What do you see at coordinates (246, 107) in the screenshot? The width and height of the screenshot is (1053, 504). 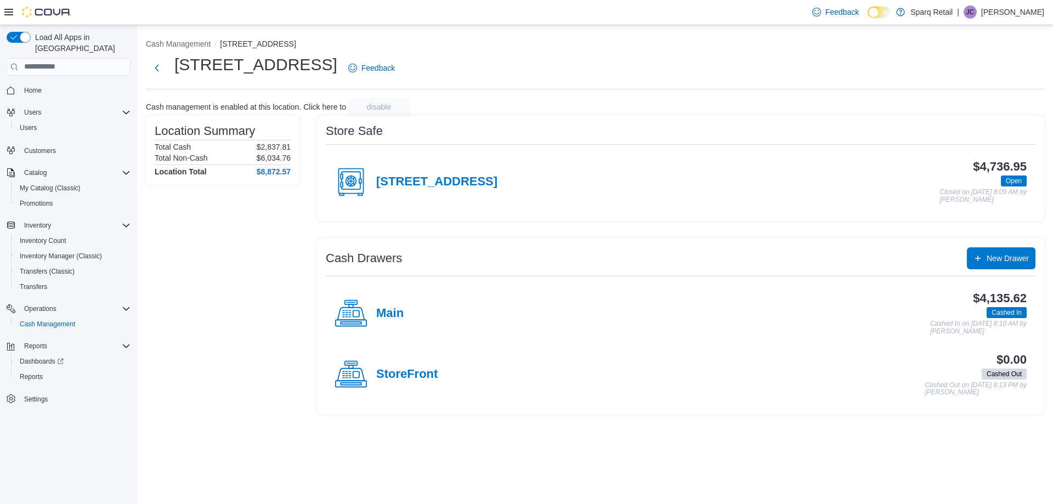 I see `p: Cash management is enabled at this location. Click here to` at bounding box center [246, 107].